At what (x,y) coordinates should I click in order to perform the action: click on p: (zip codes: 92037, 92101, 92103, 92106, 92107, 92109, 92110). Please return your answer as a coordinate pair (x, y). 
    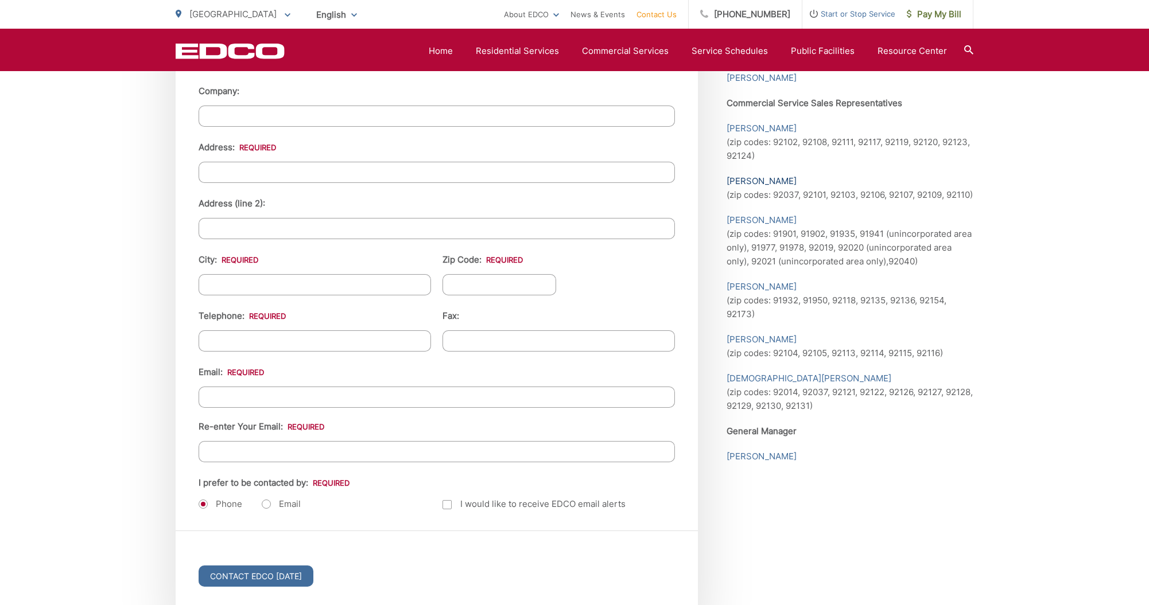
    Looking at the image, I should click on (850, 188).